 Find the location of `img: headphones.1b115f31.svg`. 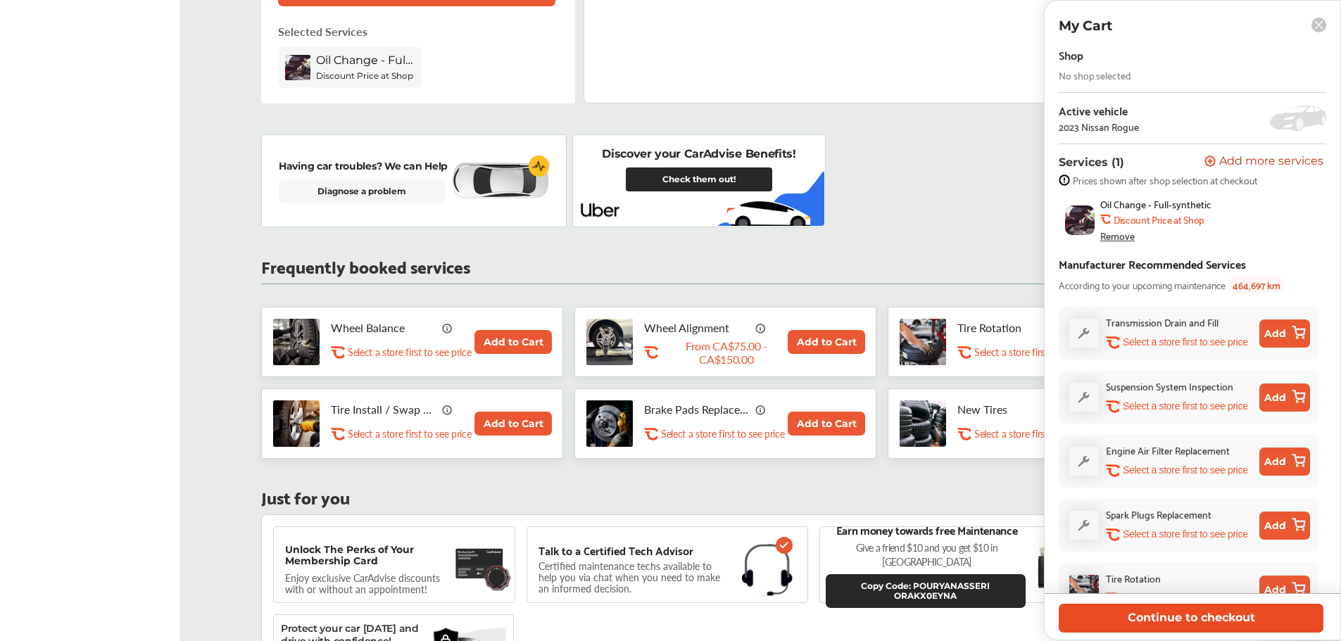

img: headphones.1b115f31.svg is located at coordinates (767, 570).